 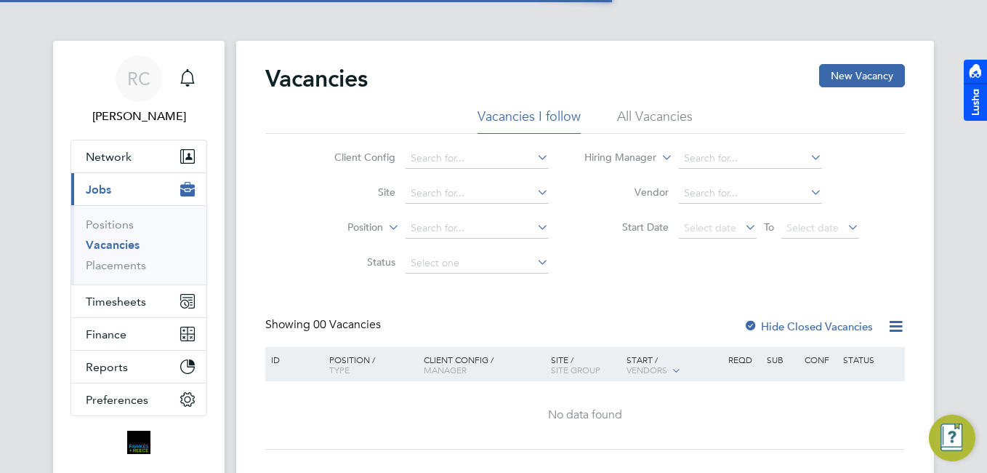 I want to click on label: Site, so click(x=353, y=192).